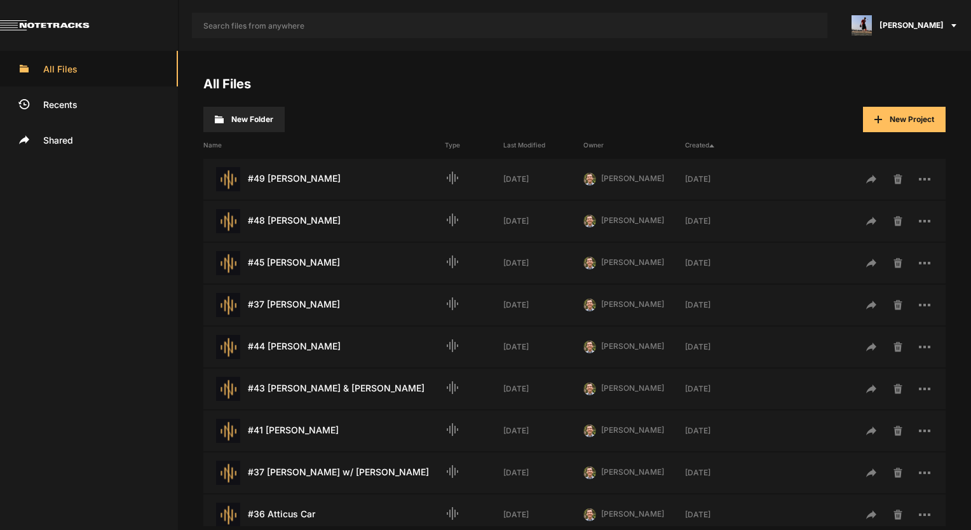 This screenshot has width=971, height=530. What do you see at coordinates (725, 145) in the screenshot?
I see `div: Created` at bounding box center [725, 145].